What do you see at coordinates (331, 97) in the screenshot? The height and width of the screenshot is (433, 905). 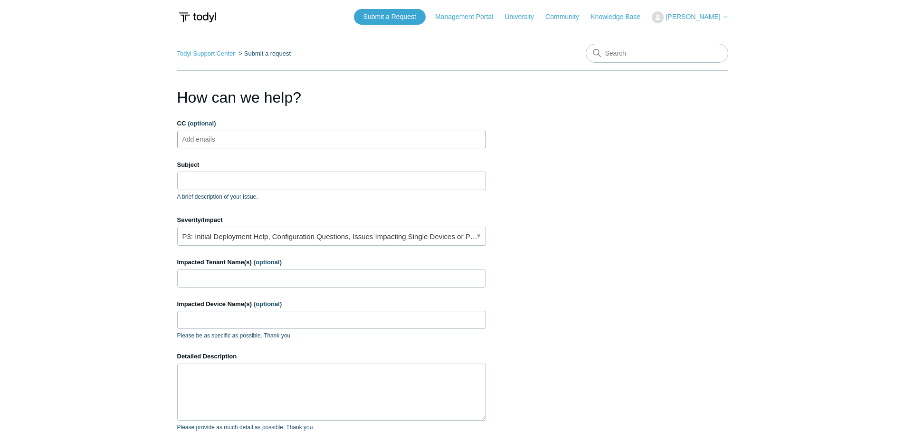 I see `h1: How can we help?` at bounding box center [331, 97].